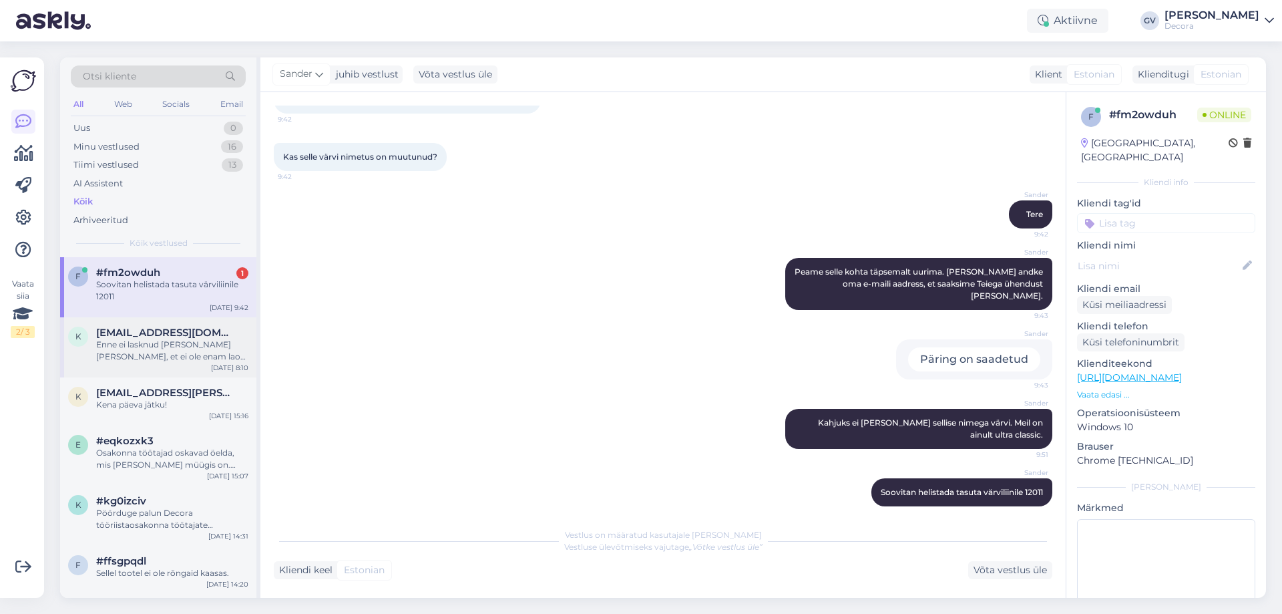 The height and width of the screenshot is (614, 1282). I want to click on p: Kliendi nimi, so click(1166, 245).